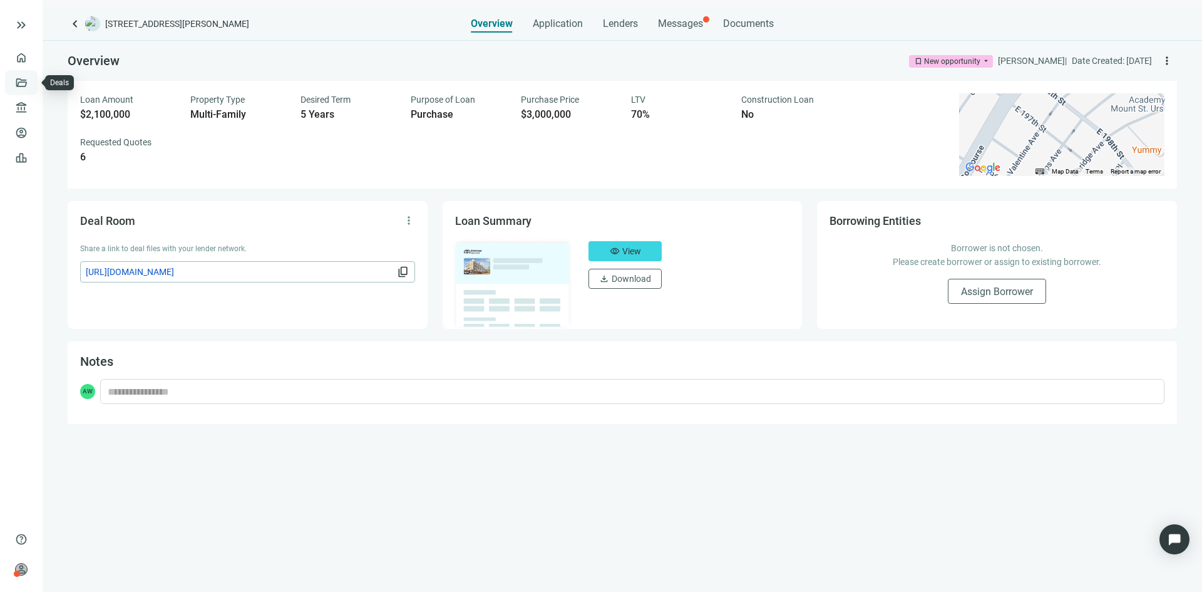 Image resolution: width=1202 pixels, height=592 pixels. Describe the element at coordinates (1175, 539) in the screenshot. I see `div: Open Intercom Messenger` at that location.